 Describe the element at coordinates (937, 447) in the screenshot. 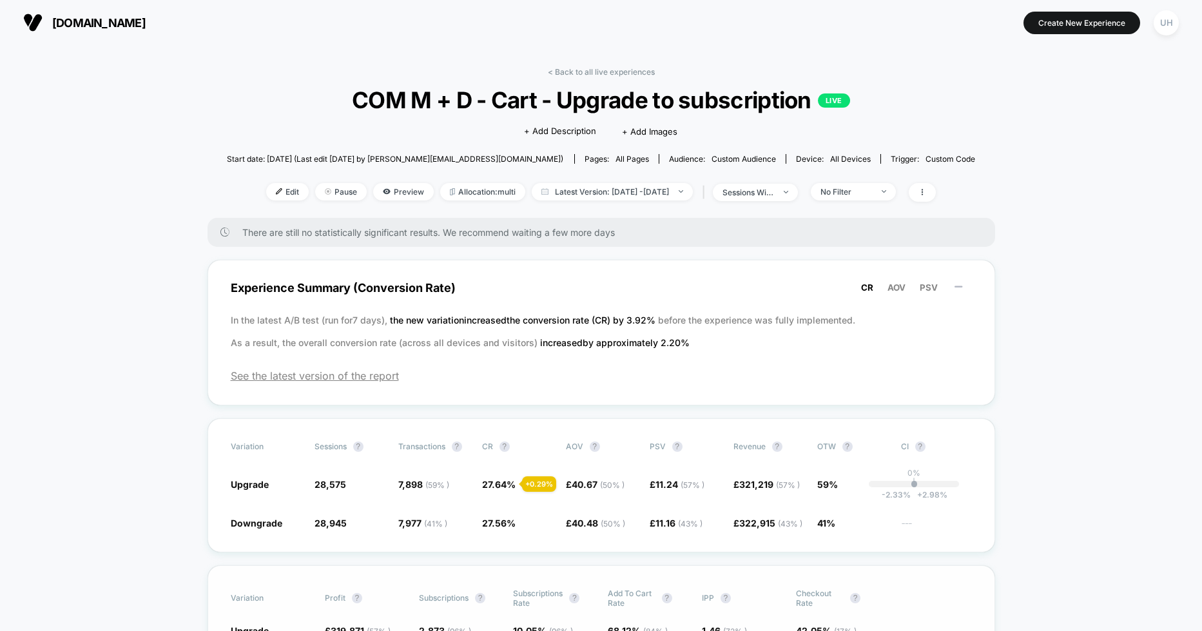

I see `span: CI` at that location.